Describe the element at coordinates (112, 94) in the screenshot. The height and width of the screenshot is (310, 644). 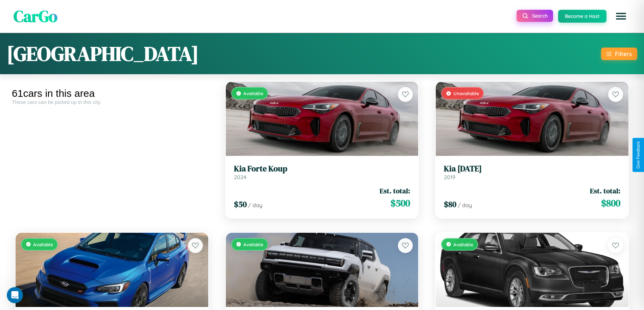
I see `div: 61 cars in this area` at that location.